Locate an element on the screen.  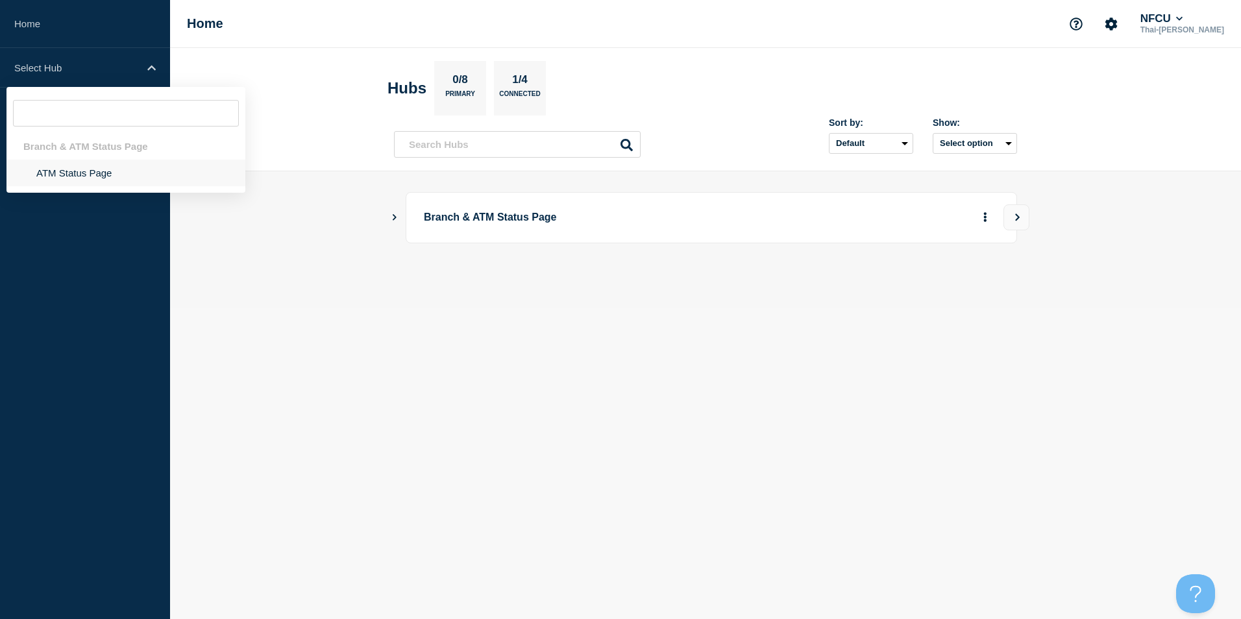
p: Connected is located at coordinates (519, 97).